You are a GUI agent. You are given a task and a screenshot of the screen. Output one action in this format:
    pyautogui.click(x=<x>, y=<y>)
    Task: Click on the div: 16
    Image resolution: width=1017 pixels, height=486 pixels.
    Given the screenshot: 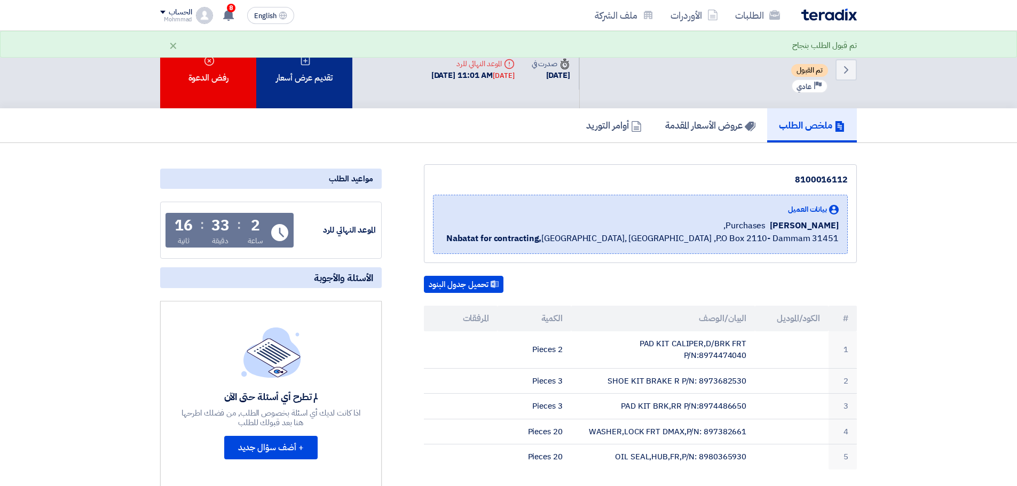 What is the action you would take?
    pyautogui.click(x=184, y=226)
    